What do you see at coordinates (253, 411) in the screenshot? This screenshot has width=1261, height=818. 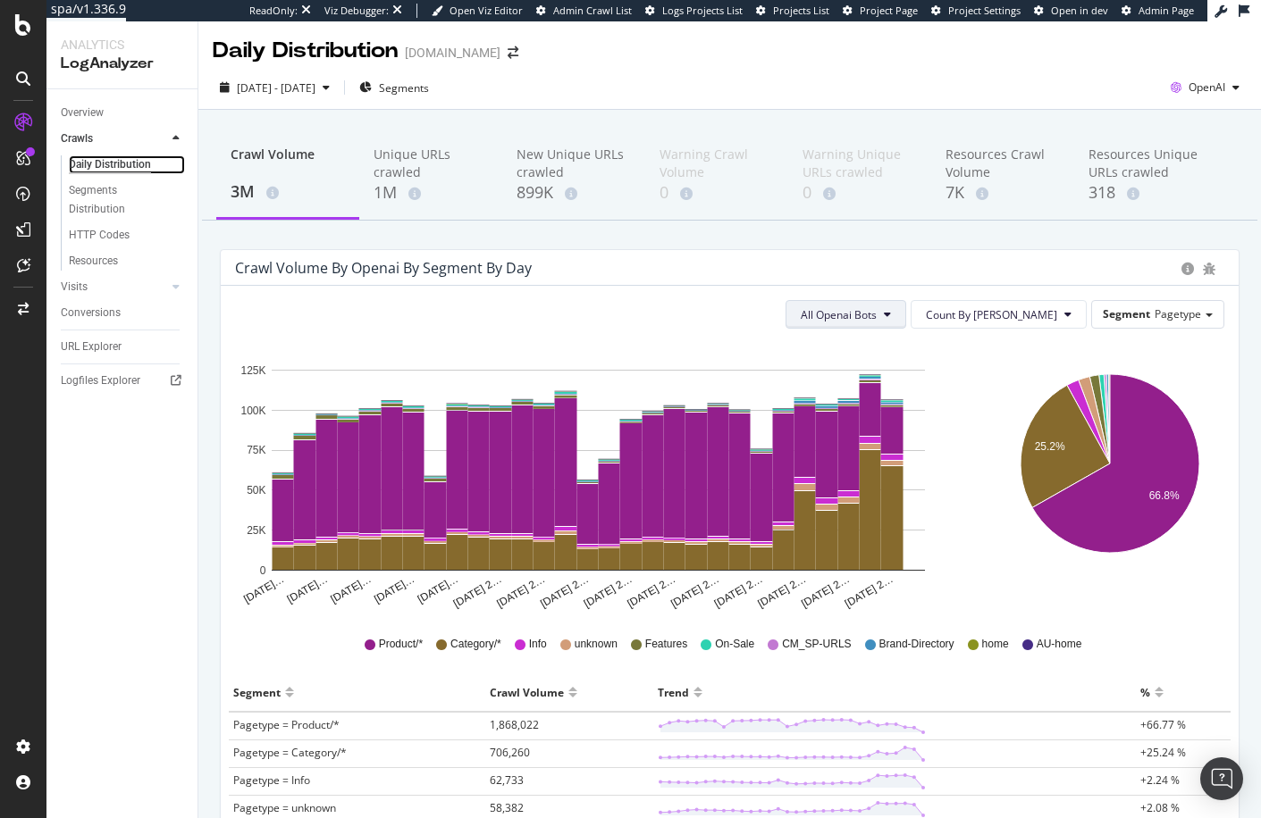 I see `text: 100K` at bounding box center [253, 411].